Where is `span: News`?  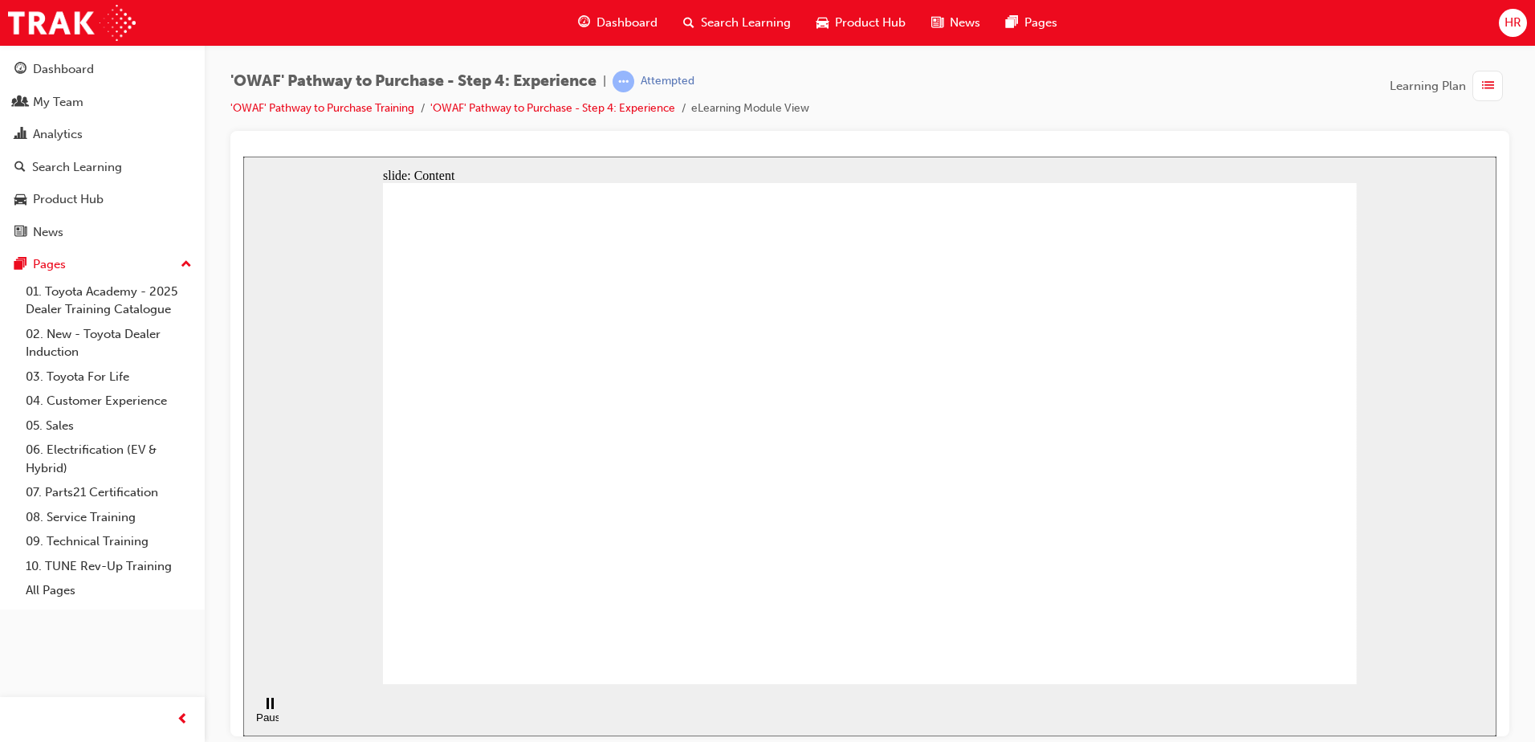 span: News is located at coordinates (965, 22).